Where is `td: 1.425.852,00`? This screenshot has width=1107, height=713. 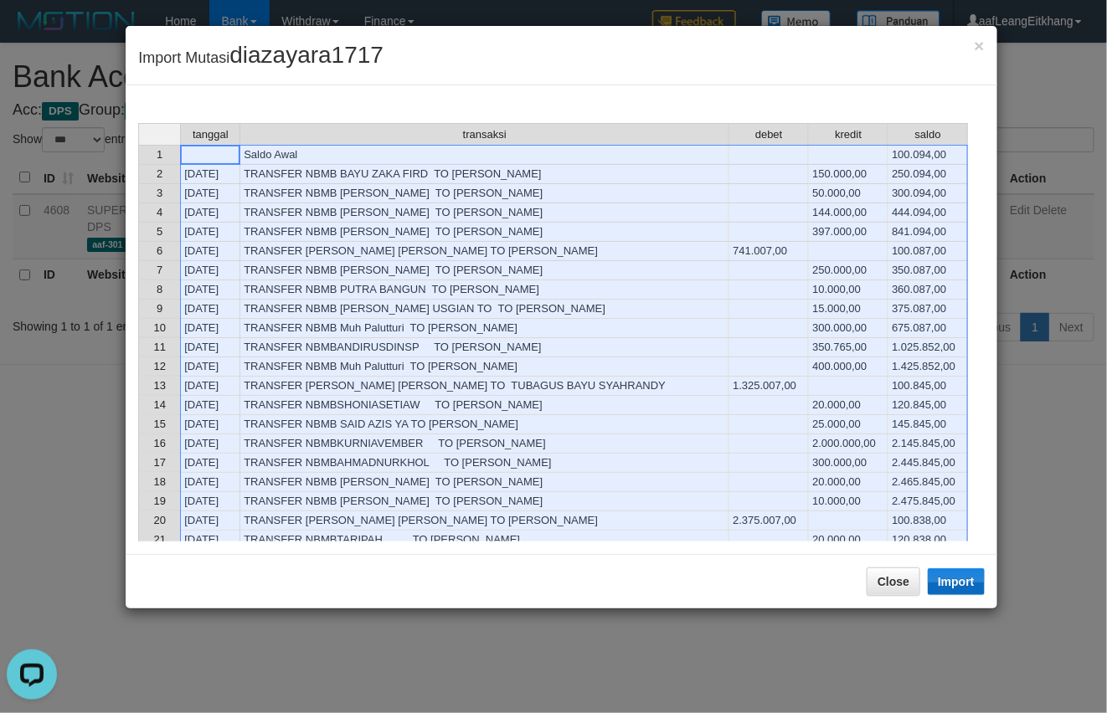 td: 1.425.852,00 is located at coordinates (928, 367).